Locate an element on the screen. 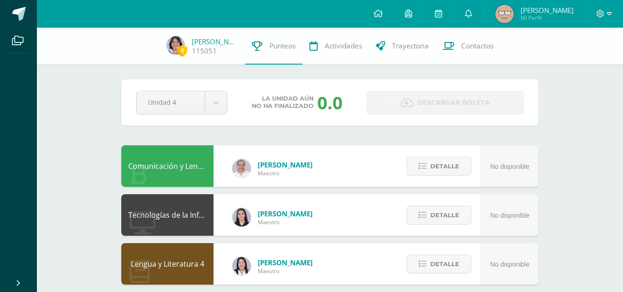 The image size is (623, 292). span: Mi Perfil is located at coordinates (547, 18).